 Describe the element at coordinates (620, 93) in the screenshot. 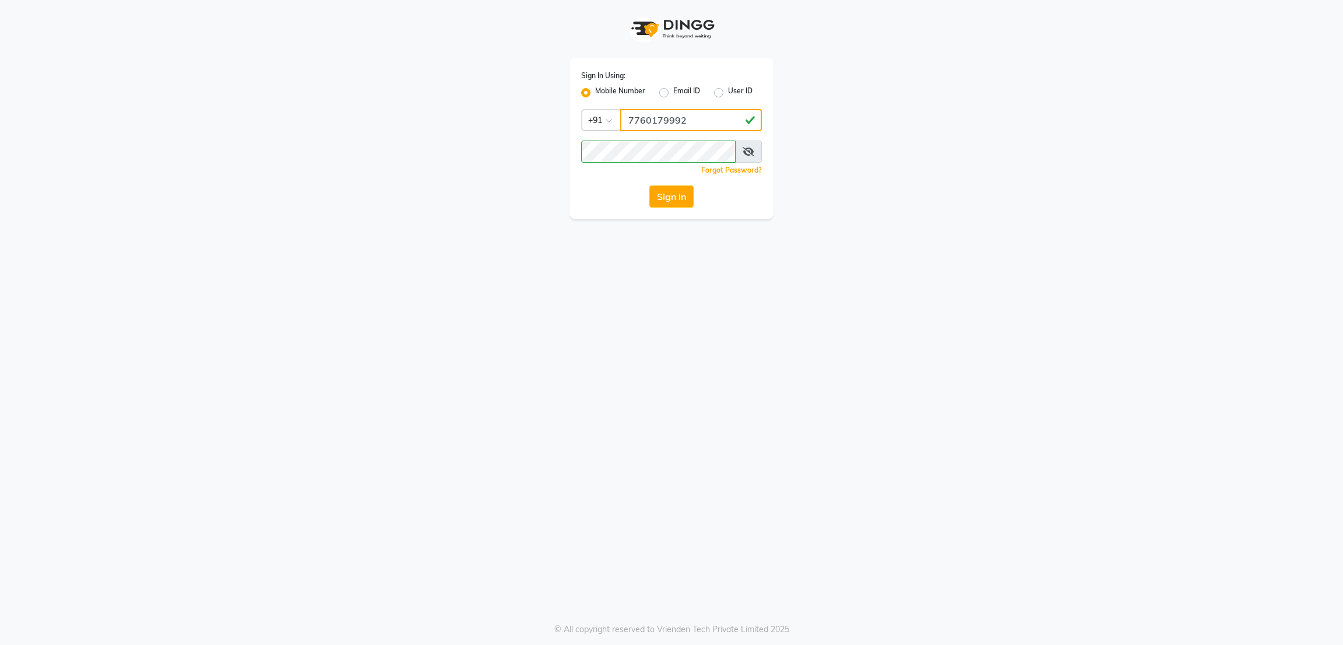

I see `label: Mobile Number` at that location.